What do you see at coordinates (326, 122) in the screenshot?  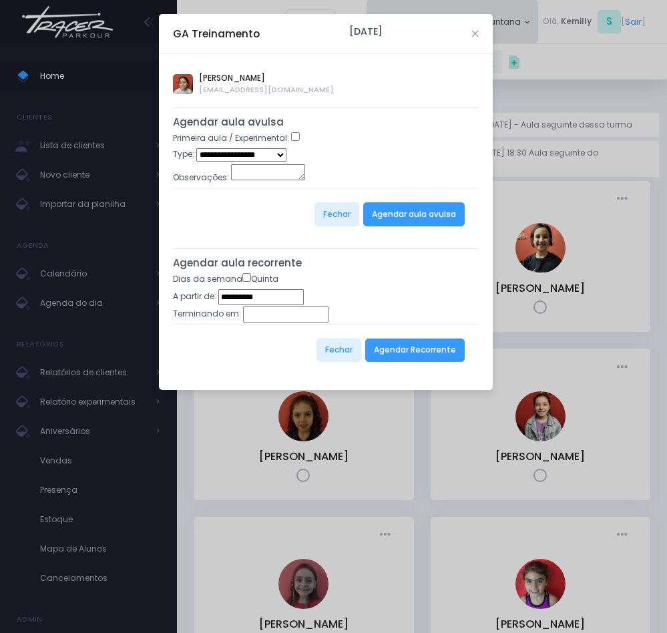 I see `h5: Agendar aula avulsa` at bounding box center [326, 122].